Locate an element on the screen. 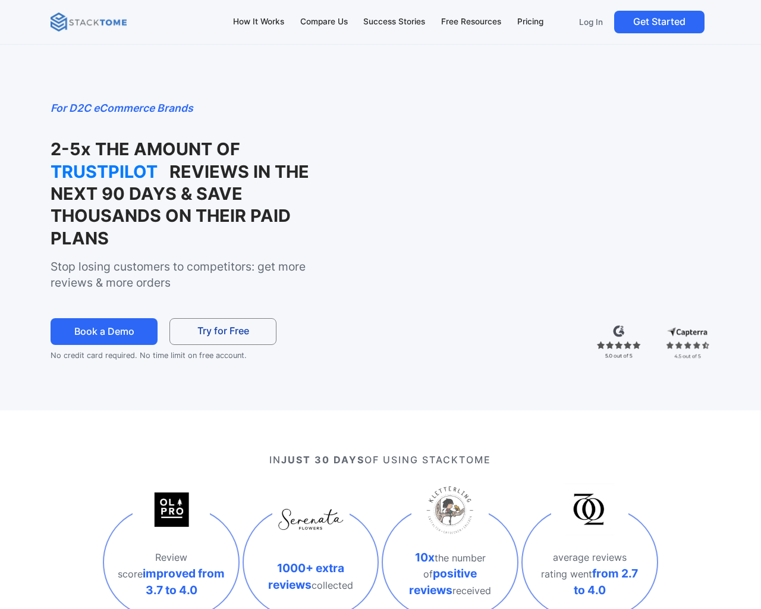 The image size is (761, 609). a: Get Started is located at coordinates (659, 22).